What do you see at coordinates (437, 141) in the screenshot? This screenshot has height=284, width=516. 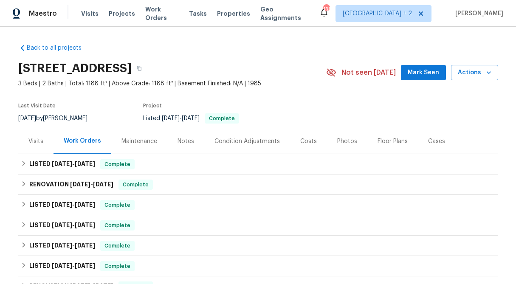 I see `div: Cases` at bounding box center [437, 141].